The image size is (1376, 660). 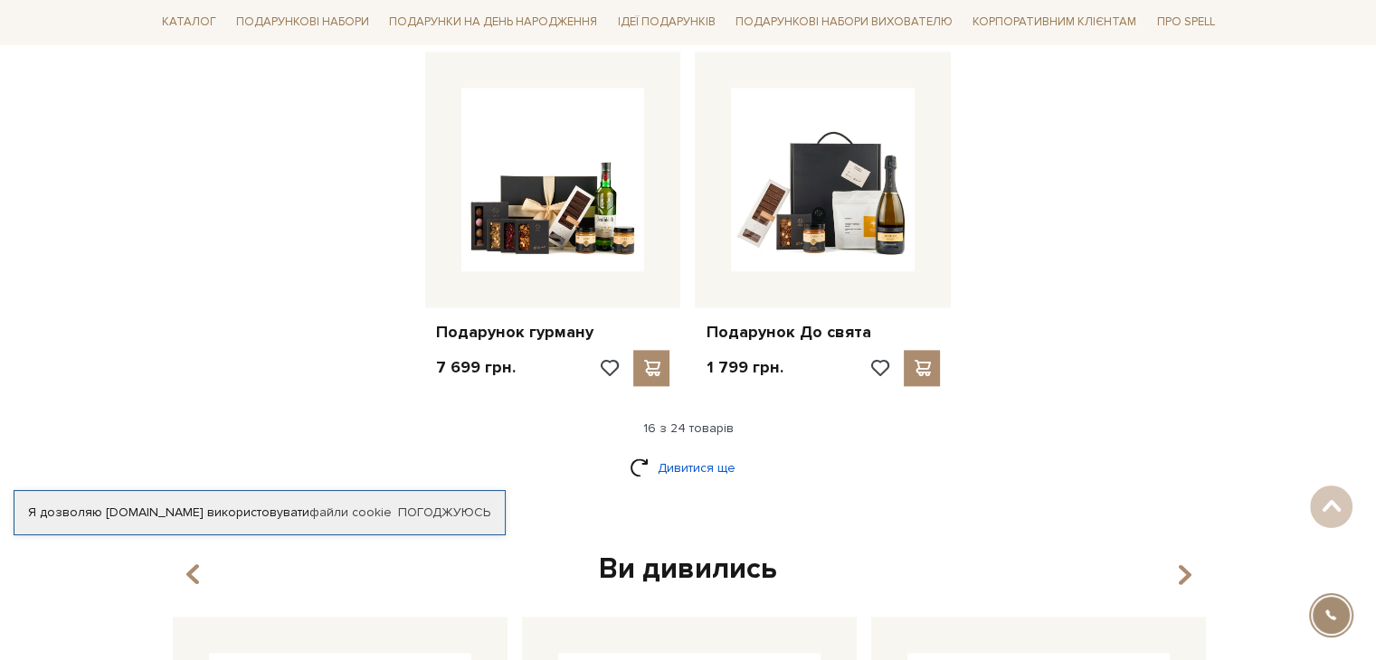 I want to click on div: Ви дивились, so click(x=688, y=570).